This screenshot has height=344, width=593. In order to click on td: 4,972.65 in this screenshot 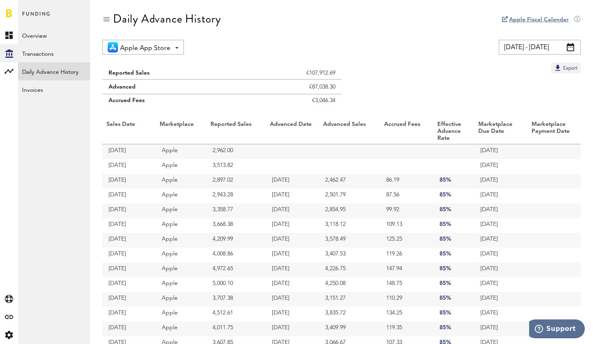, I will do `click(236, 269)`.